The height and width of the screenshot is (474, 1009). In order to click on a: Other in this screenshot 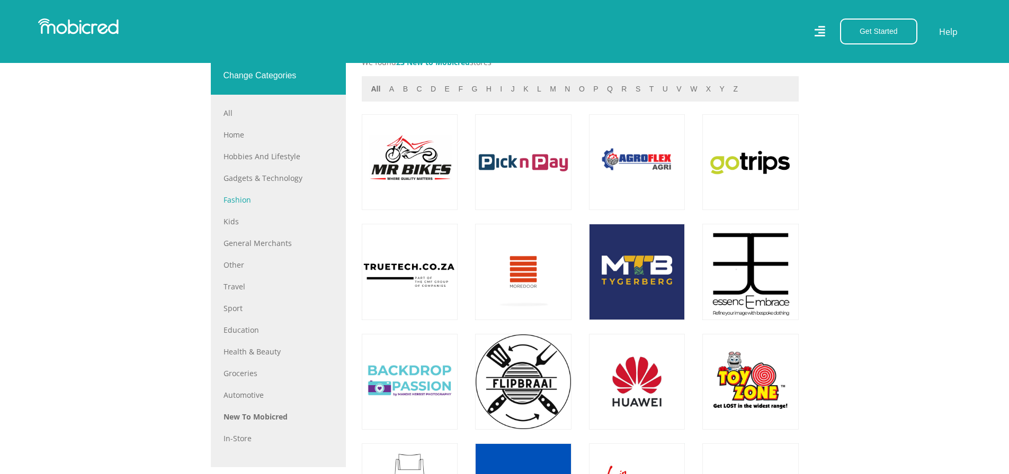, I will do `click(278, 265)`.